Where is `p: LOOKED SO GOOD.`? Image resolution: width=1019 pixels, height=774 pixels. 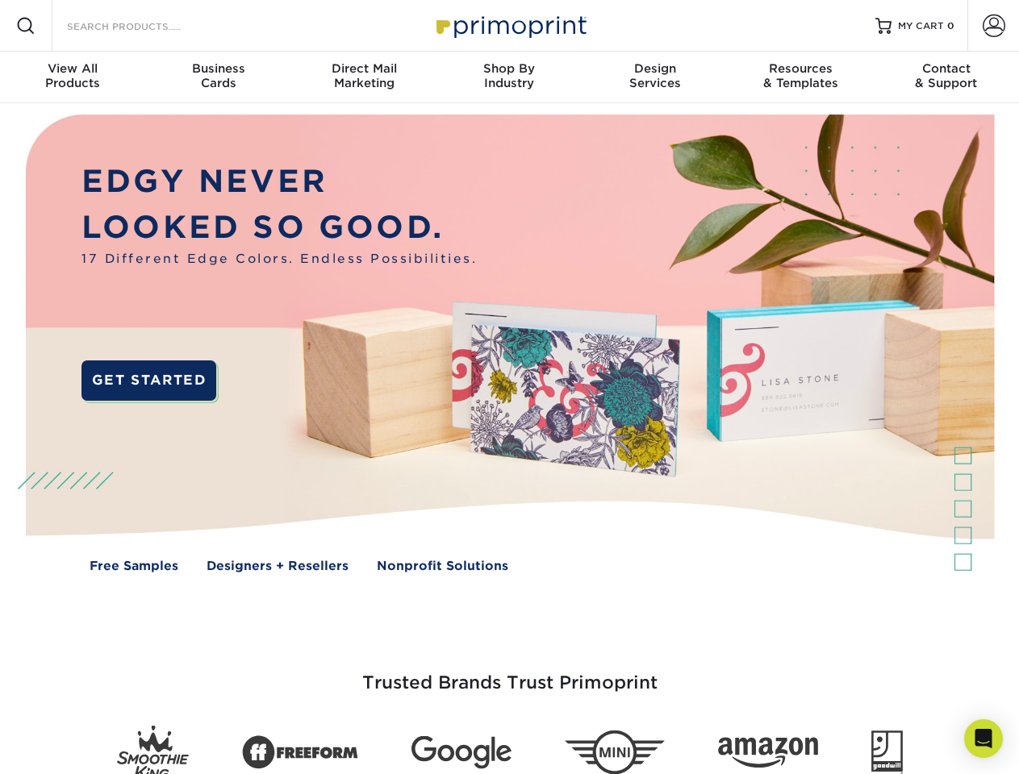 p: LOOKED SO GOOD. is located at coordinates (279, 227).